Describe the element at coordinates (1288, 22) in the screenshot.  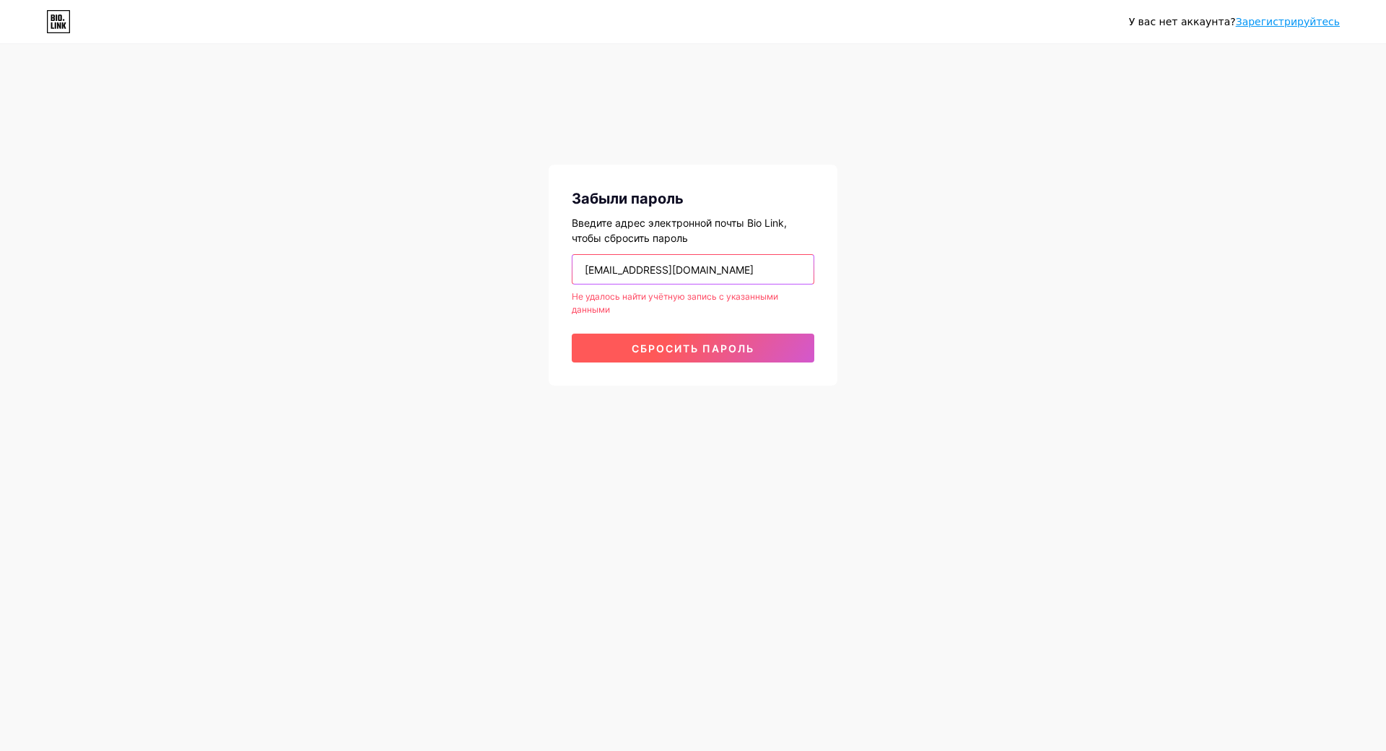
I see `ya-tr-span: Зарегистрируйтесь` at that location.